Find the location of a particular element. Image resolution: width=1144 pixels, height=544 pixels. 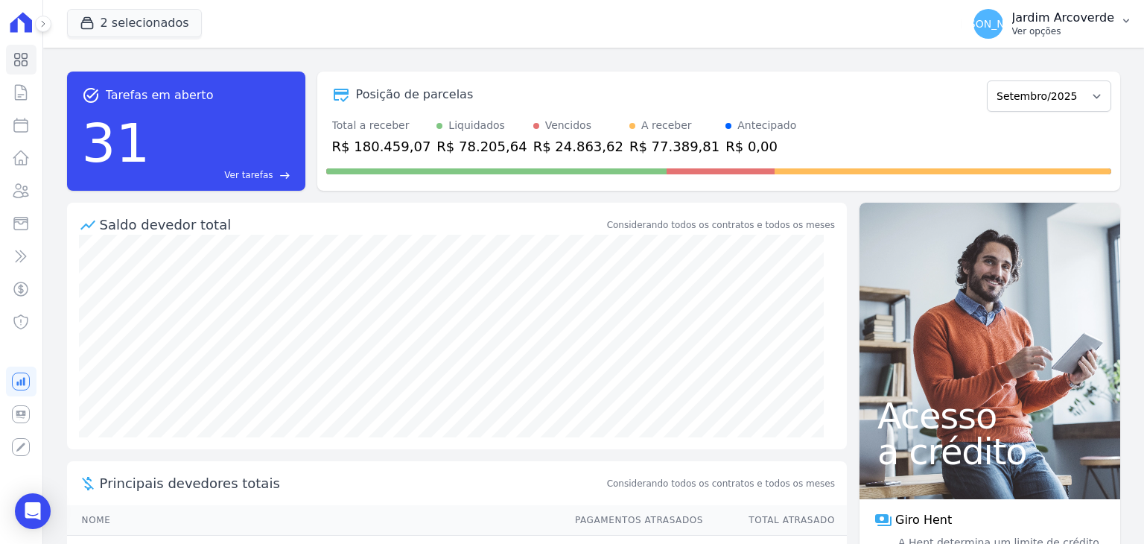

div: R$ 180.459,07 is located at coordinates (381, 146).